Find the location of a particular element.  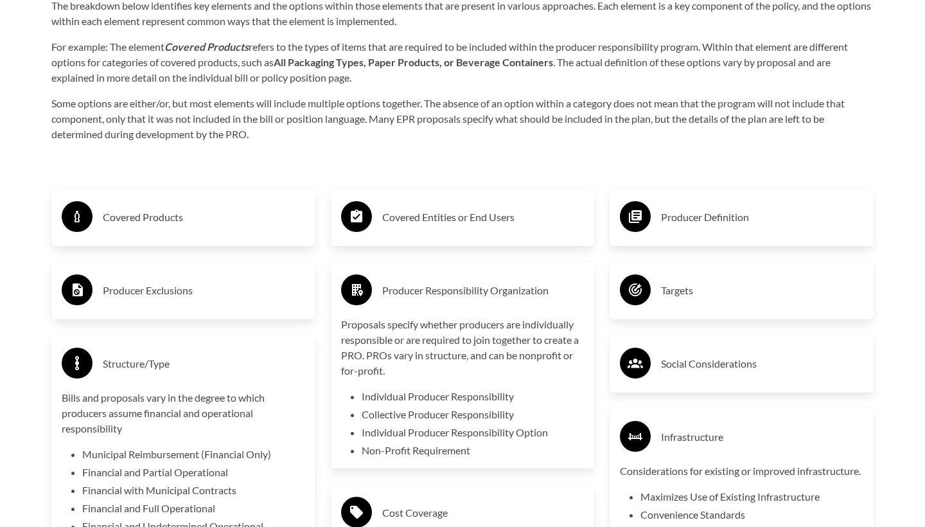

h3: Social Considerations is located at coordinates (762, 364).